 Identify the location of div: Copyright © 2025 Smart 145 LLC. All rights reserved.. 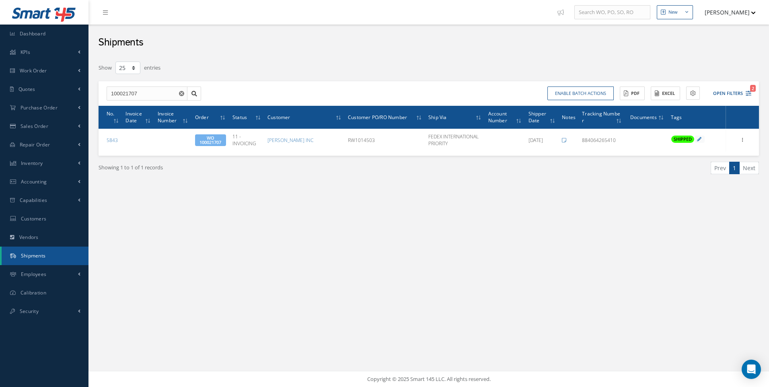
(429, 379).